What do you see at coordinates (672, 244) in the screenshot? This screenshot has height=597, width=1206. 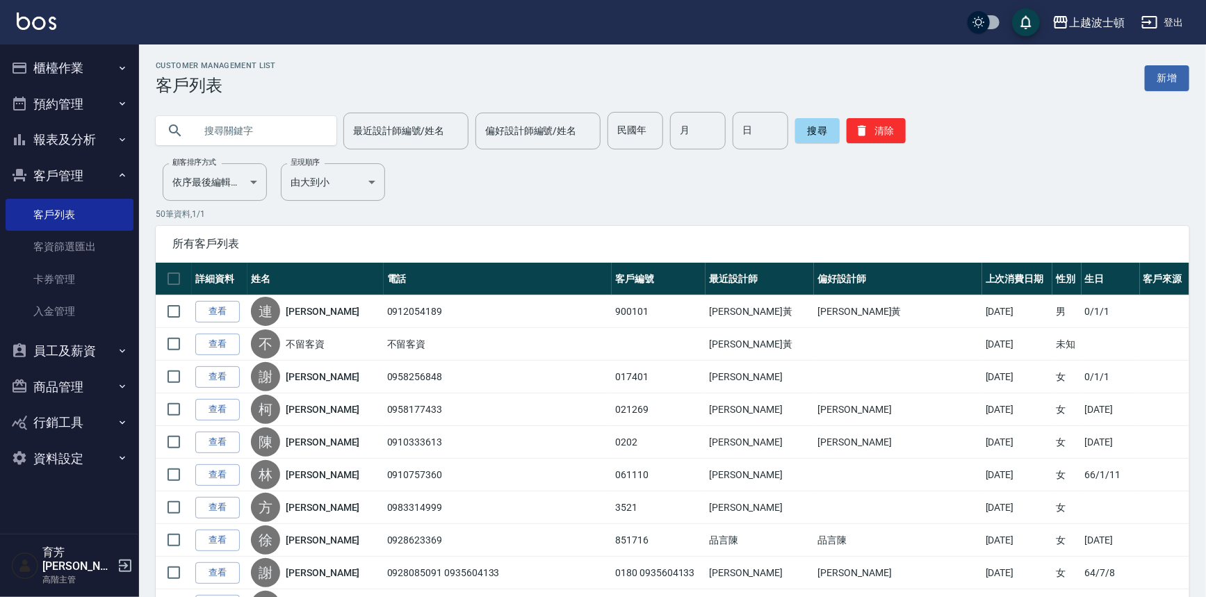 I see `span: 所有客戶列表` at bounding box center [672, 244].